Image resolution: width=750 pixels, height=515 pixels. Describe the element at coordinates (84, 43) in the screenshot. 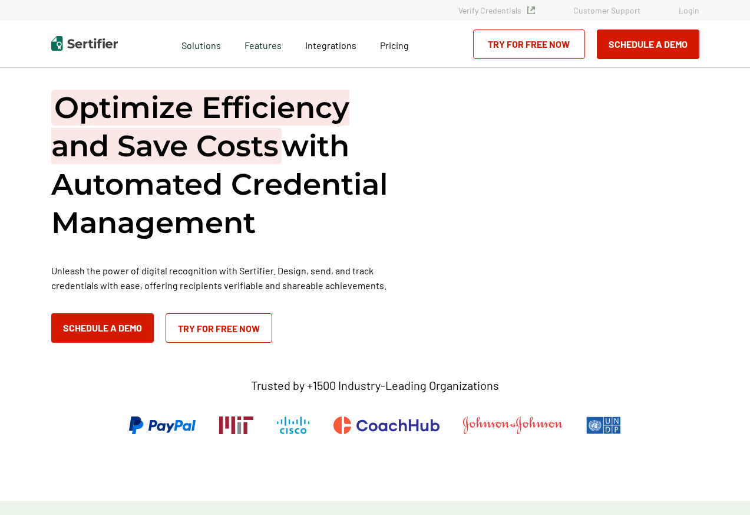

I see `img: Sertifier | Digital Credentialing Platform` at that location.